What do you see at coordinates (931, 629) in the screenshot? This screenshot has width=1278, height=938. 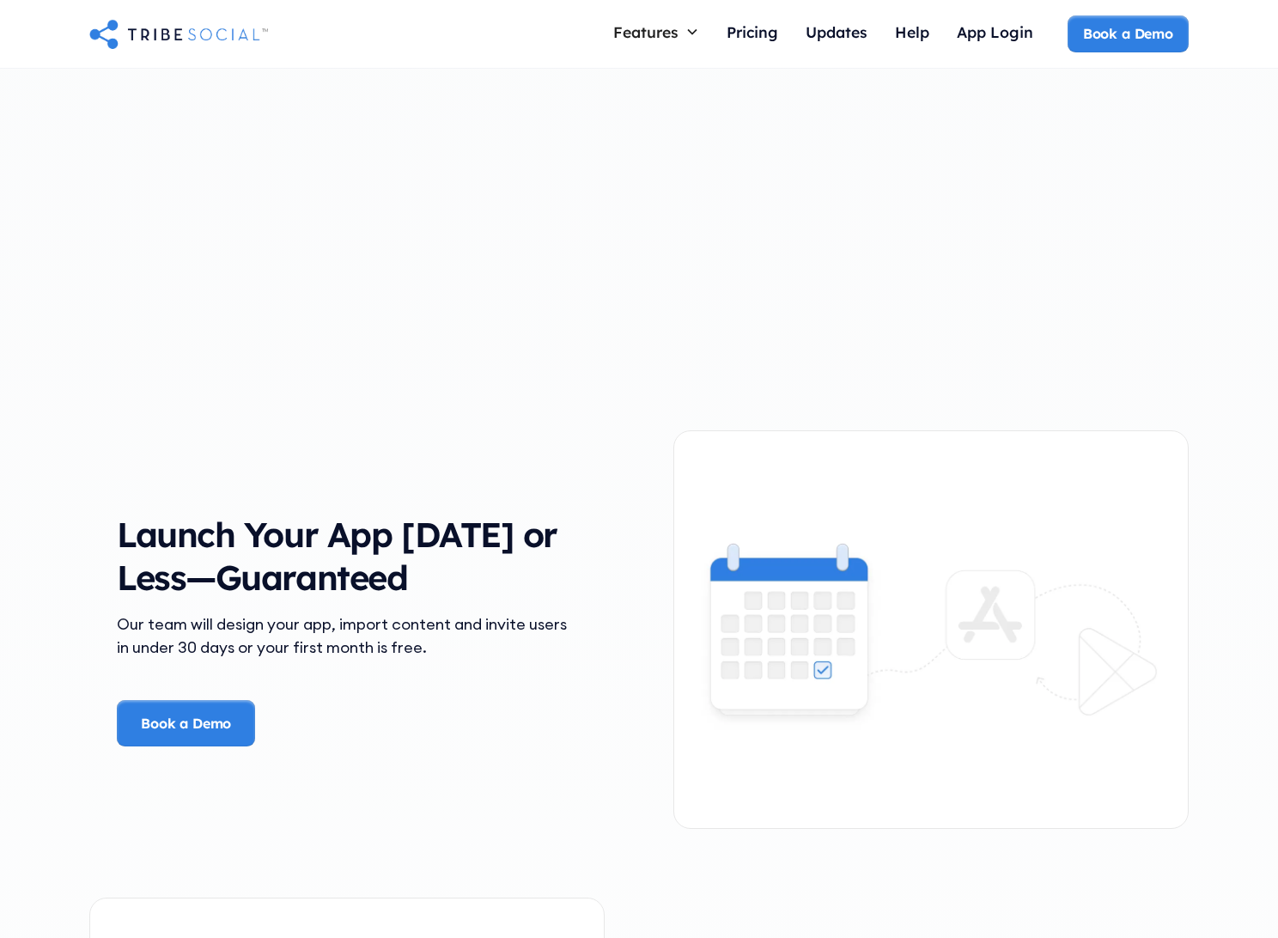 I see `img: An illustration of Calendar` at bounding box center [931, 629].